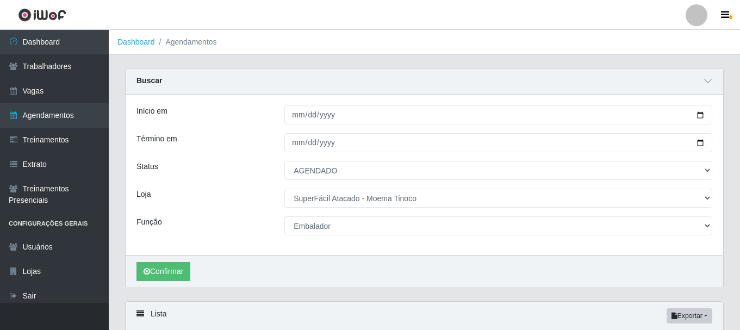  What do you see at coordinates (136, 42) in the screenshot?
I see `a: Dashboard` at bounding box center [136, 42].